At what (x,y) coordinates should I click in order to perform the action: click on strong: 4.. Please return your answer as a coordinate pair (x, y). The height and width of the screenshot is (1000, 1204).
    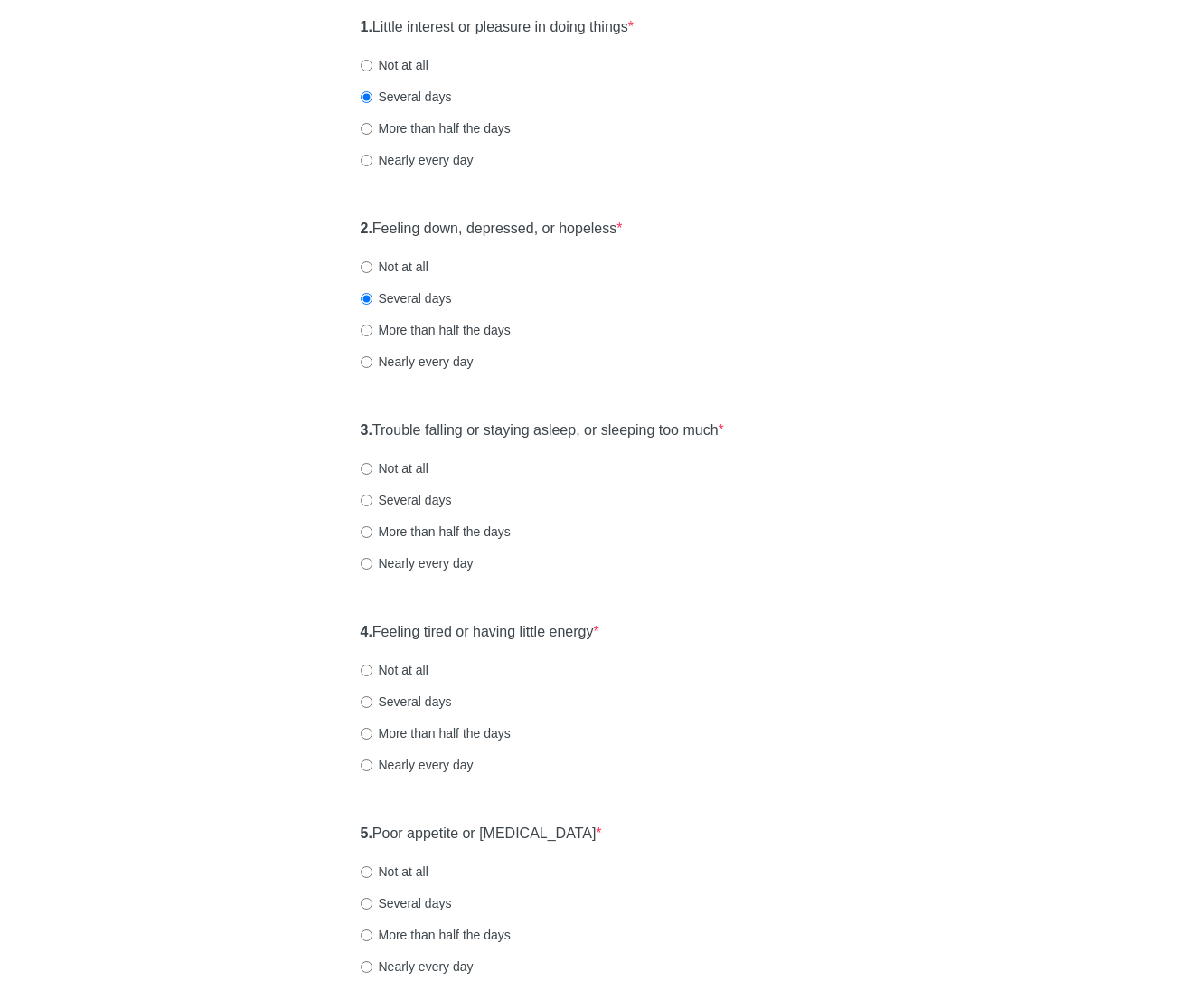
    Looking at the image, I should click on (366, 631).